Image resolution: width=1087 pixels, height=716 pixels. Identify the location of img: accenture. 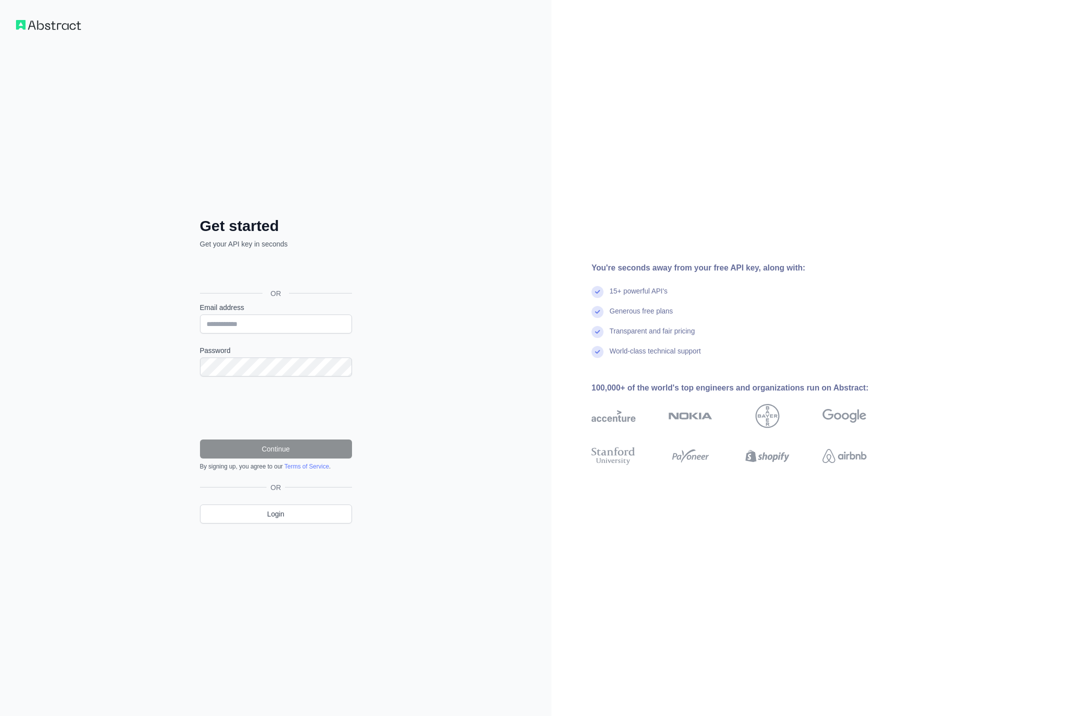
(614, 416).